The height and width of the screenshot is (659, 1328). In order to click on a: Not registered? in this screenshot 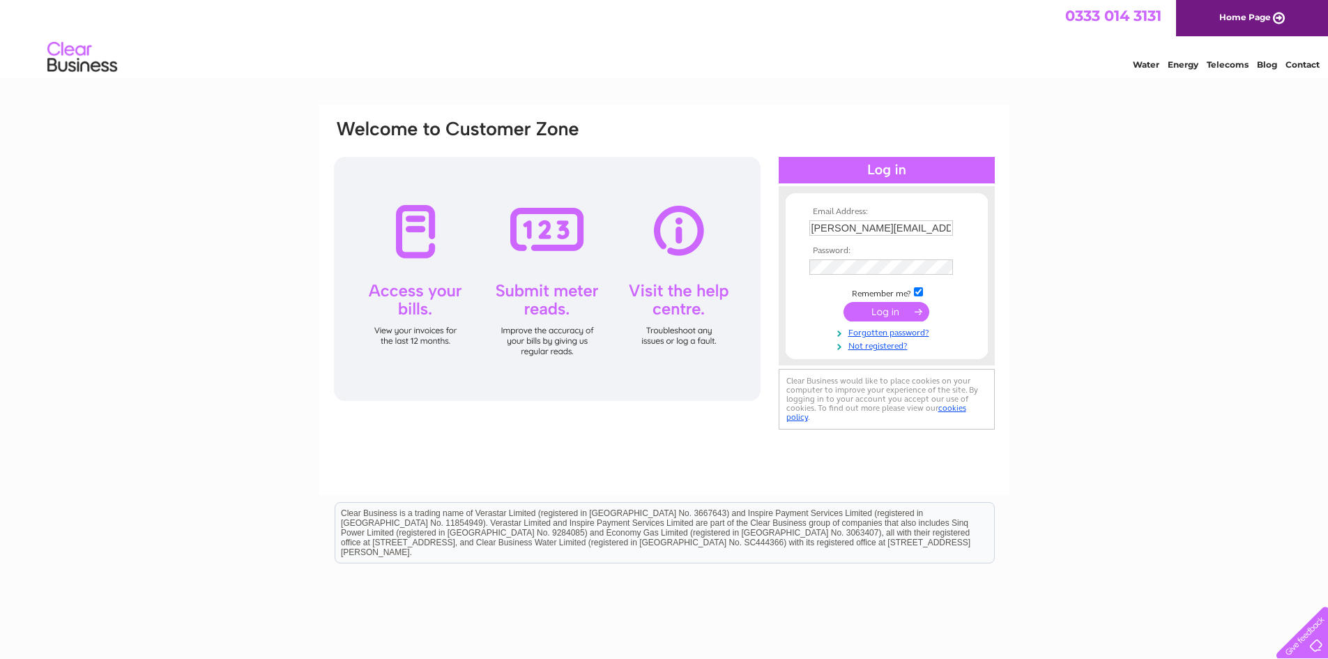, I will do `click(888, 344)`.